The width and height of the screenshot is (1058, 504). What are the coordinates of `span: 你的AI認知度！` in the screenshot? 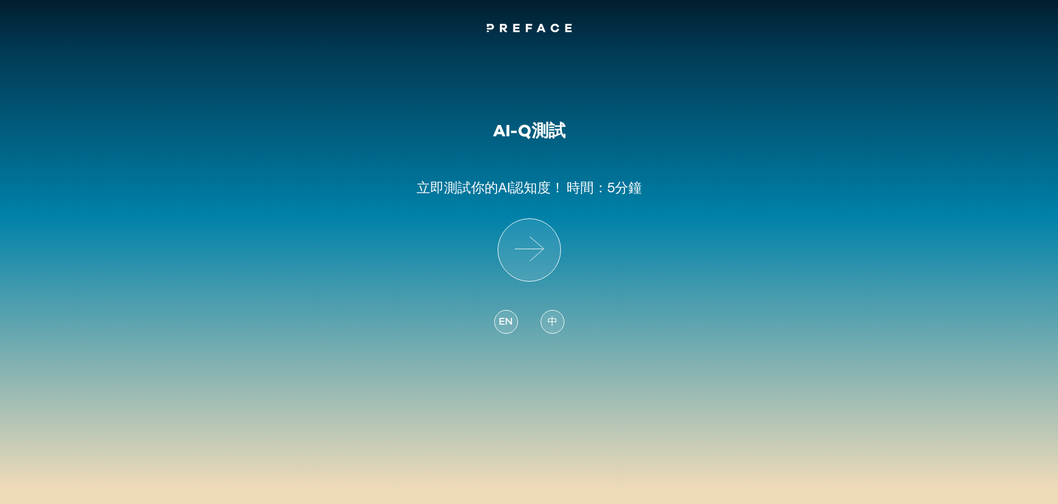 It's located at (518, 187).